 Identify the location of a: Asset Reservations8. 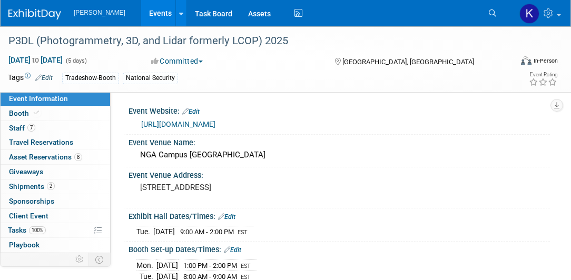
(55, 157).